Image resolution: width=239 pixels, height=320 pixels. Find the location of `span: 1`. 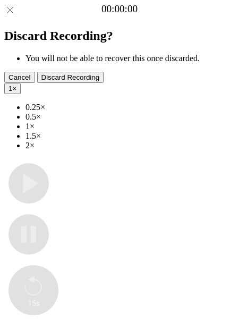

span: 1 is located at coordinates (10, 88).